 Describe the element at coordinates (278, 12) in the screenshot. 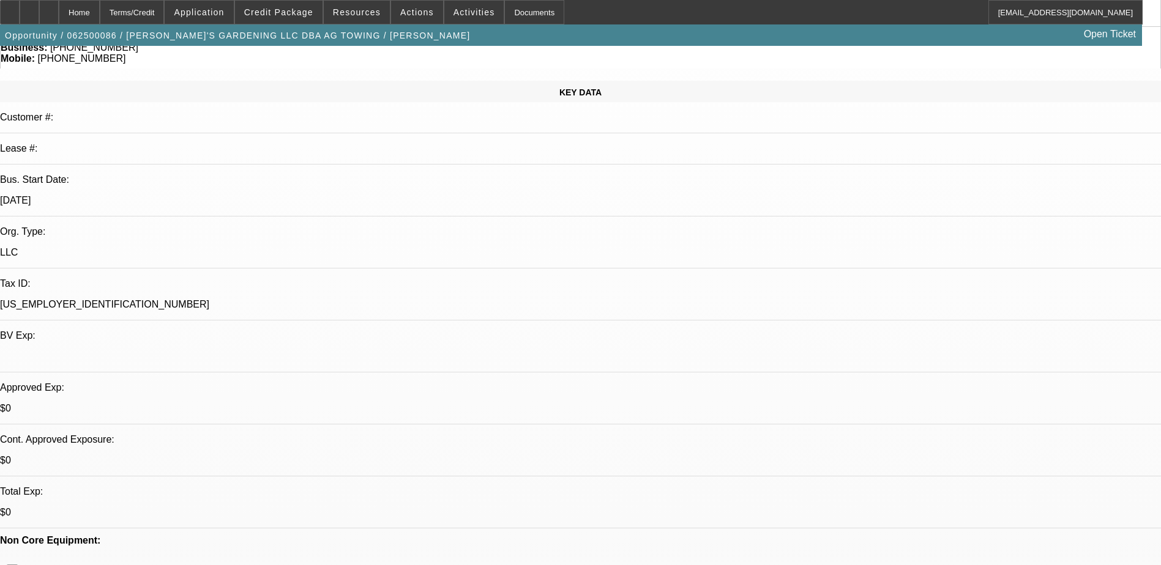

I see `span: Credit Package` at that location.